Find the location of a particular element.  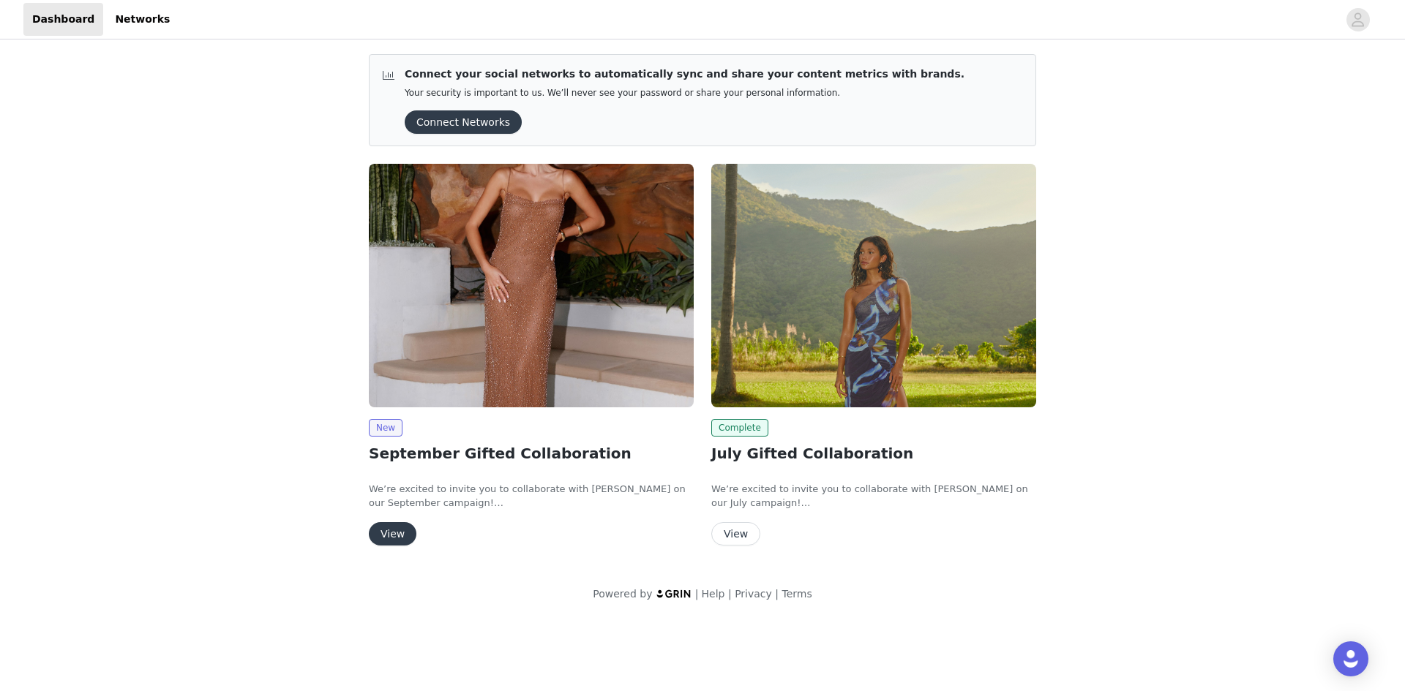

button: Connect Networks is located at coordinates (463, 122).